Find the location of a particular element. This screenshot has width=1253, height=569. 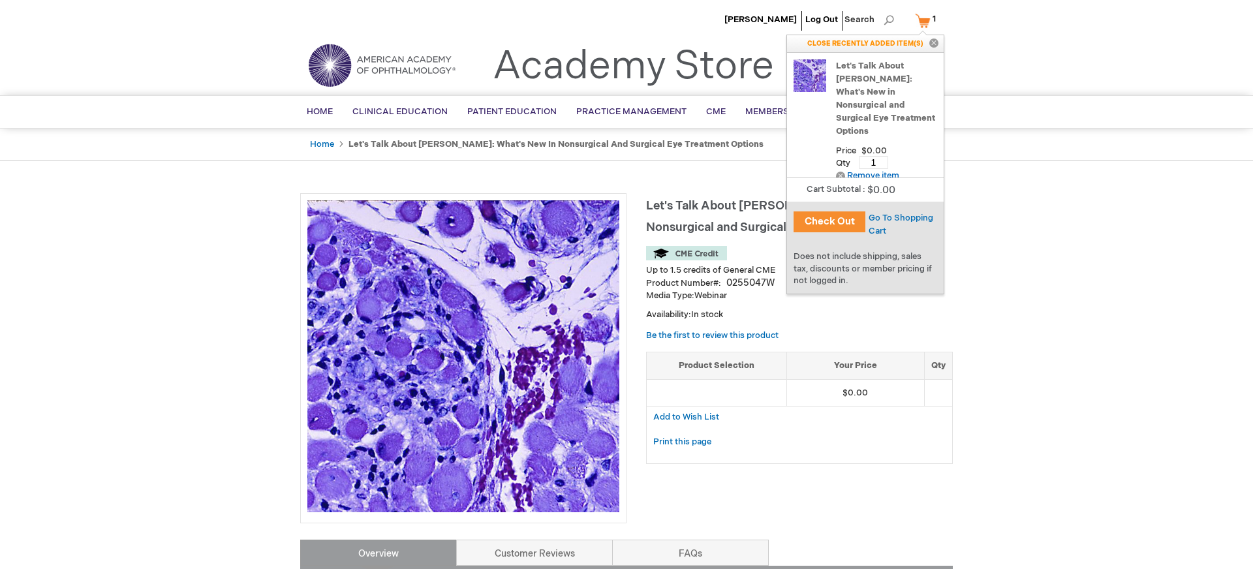

th: Your Price is located at coordinates (855, 366).